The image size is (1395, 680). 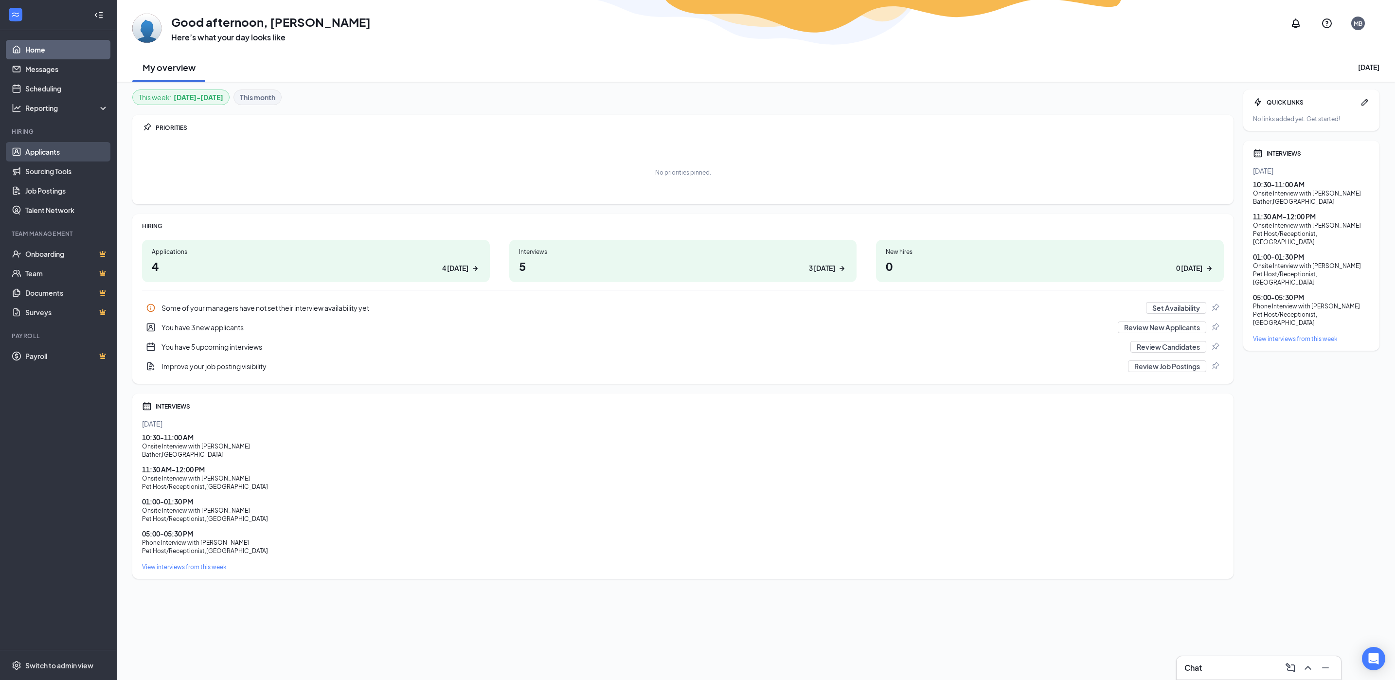 I want to click on div: You have 5 upcoming interviews, so click(x=683, y=347).